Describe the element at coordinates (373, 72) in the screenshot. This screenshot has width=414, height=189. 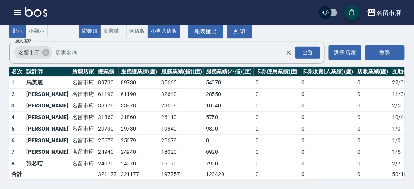
I see `th: 店販業績(虛)` at that location.